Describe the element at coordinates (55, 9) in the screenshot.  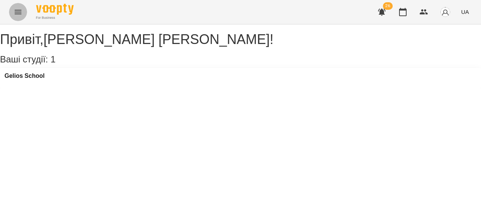
I see `img: Voopty Logo` at that location.